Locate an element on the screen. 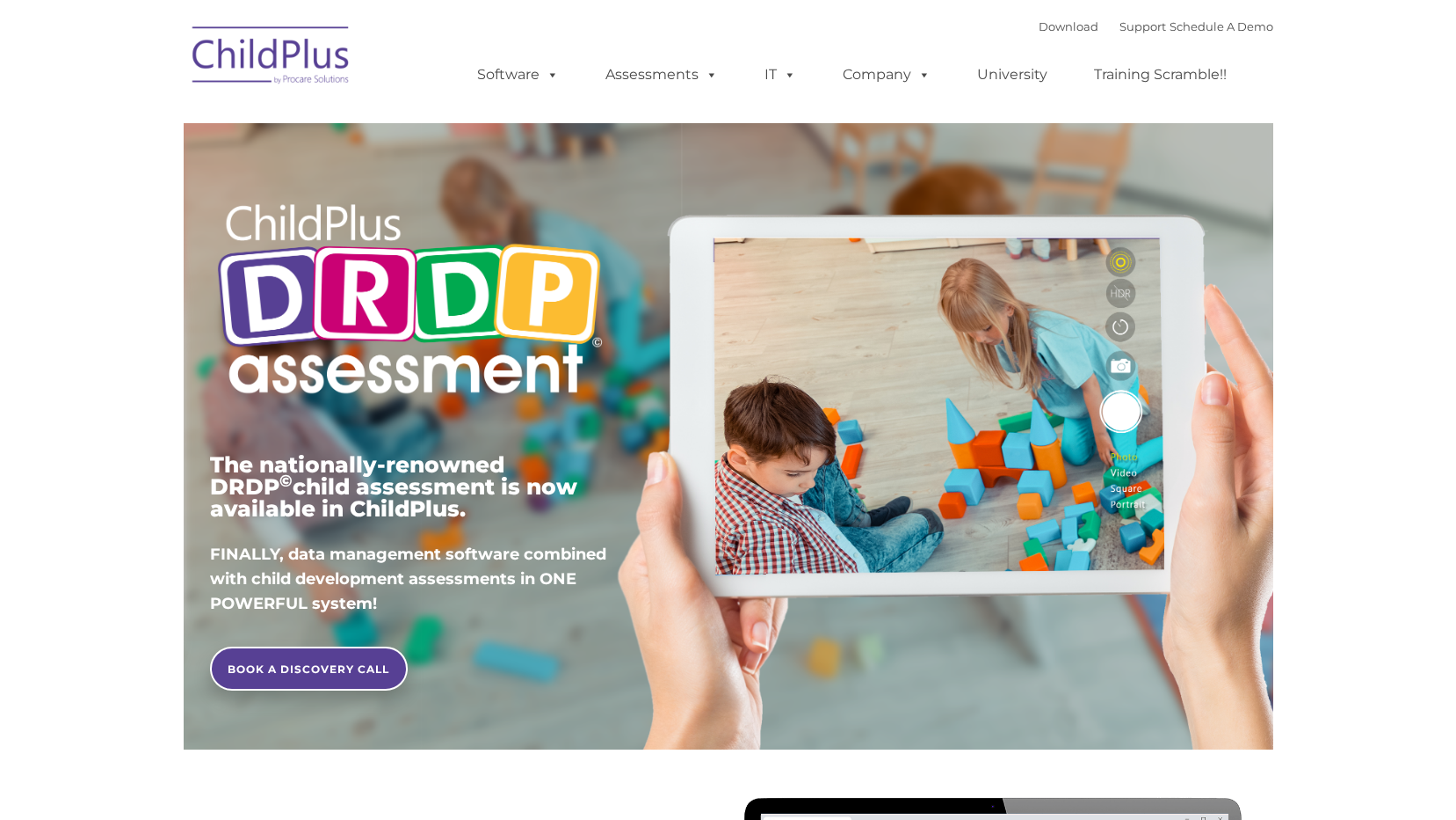  a: Software is located at coordinates (518, 74).